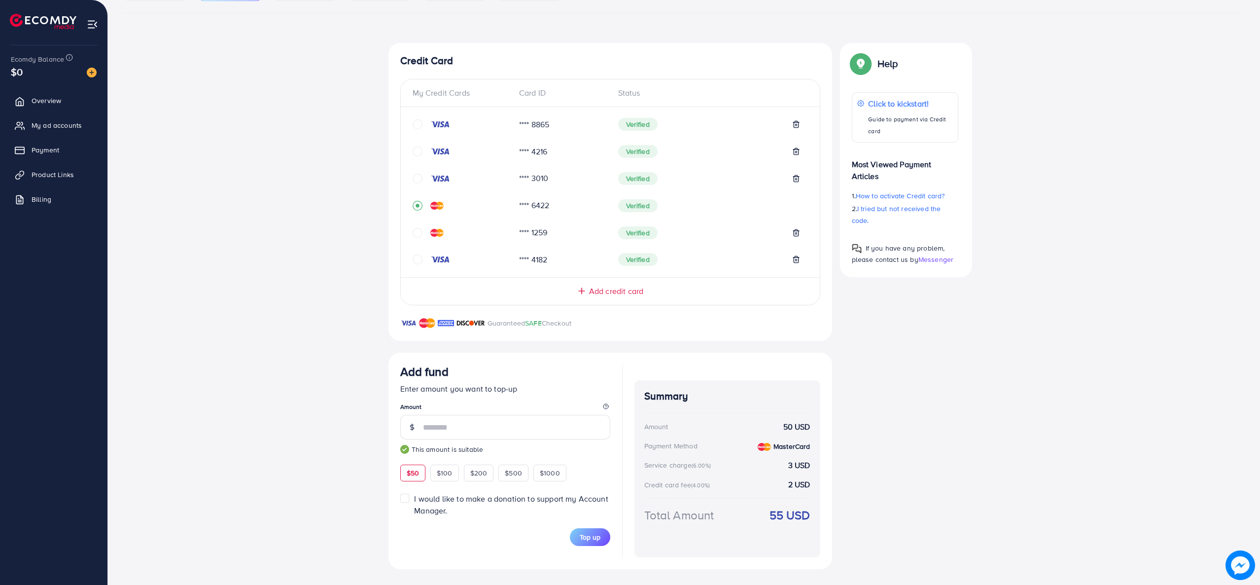 Image resolution: width=1260 pixels, height=585 pixels. What do you see at coordinates (54, 101) in the screenshot?
I see `a: Overview` at bounding box center [54, 101].